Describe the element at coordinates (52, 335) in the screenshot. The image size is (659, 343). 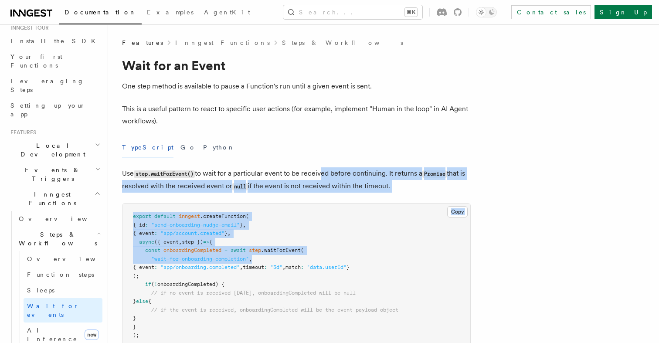
I see `span: AI Inference` at that location.